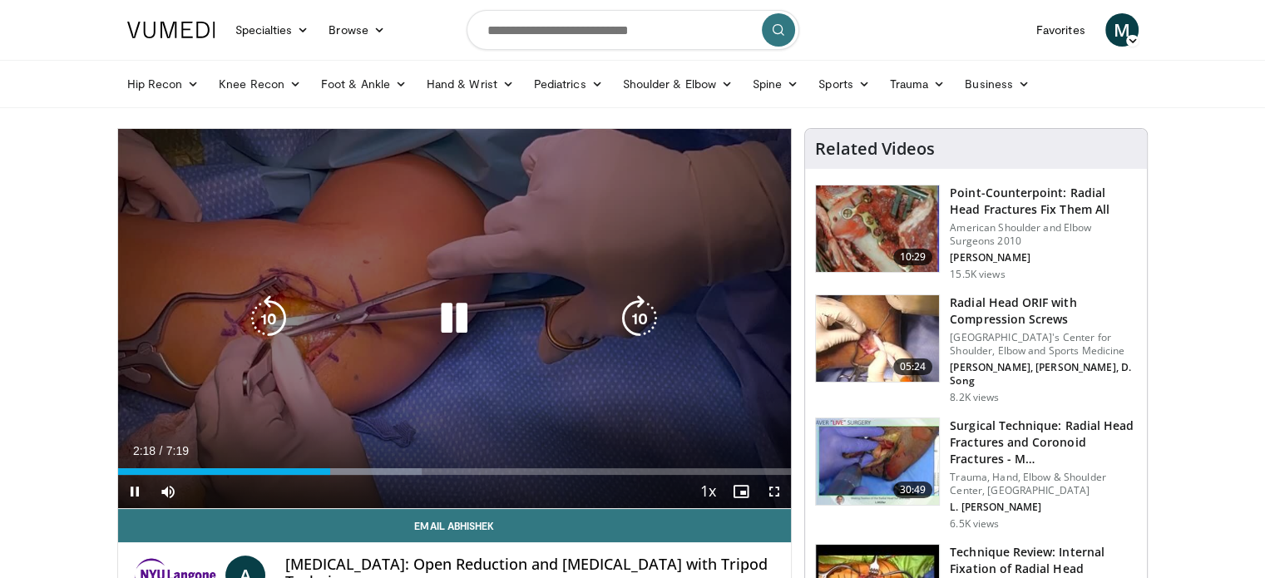 This screenshot has width=1265, height=578. I want to click on a: Hip Recon, so click(163, 84).